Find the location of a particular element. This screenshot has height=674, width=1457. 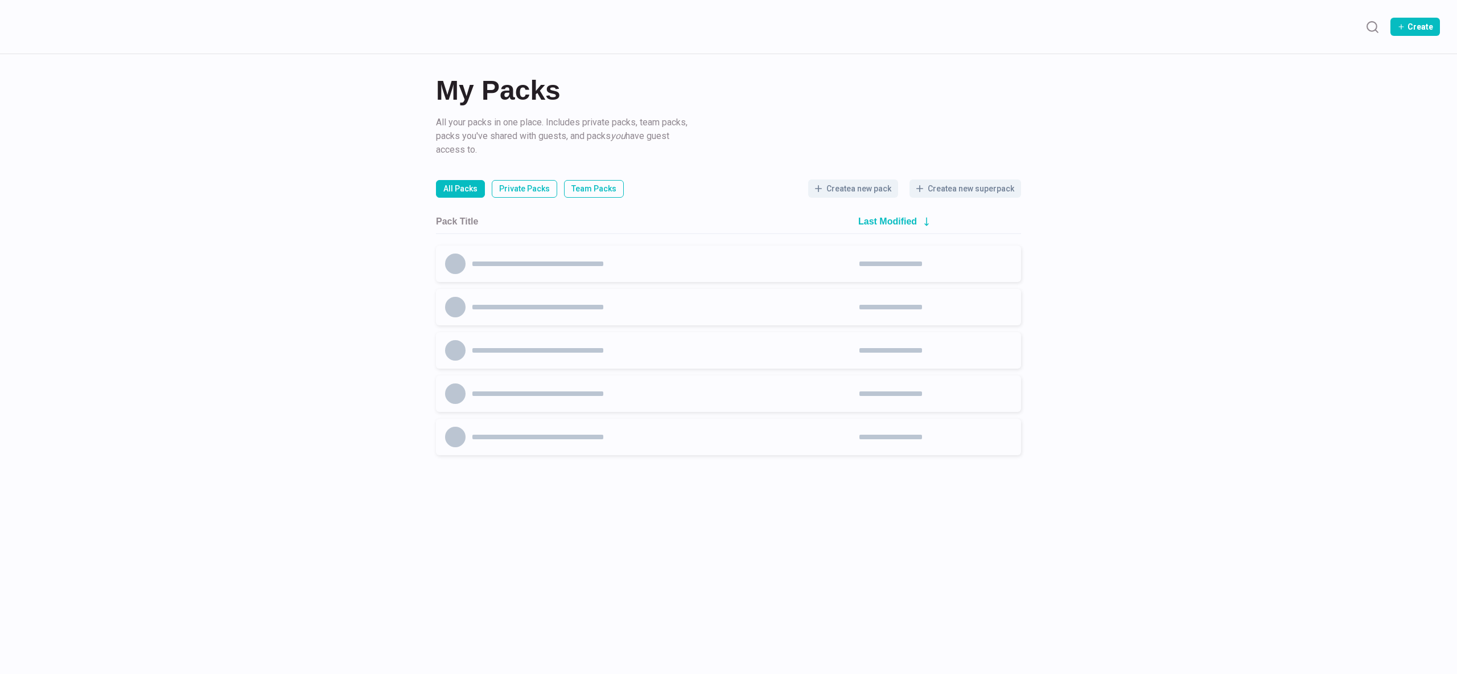

a: Packs logo is located at coordinates (55, 27).